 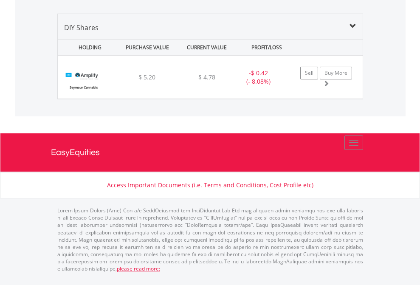 What do you see at coordinates (210, 152) in the screenshot?
I see `div: EasyEquities` at bounding box center [210, 152].